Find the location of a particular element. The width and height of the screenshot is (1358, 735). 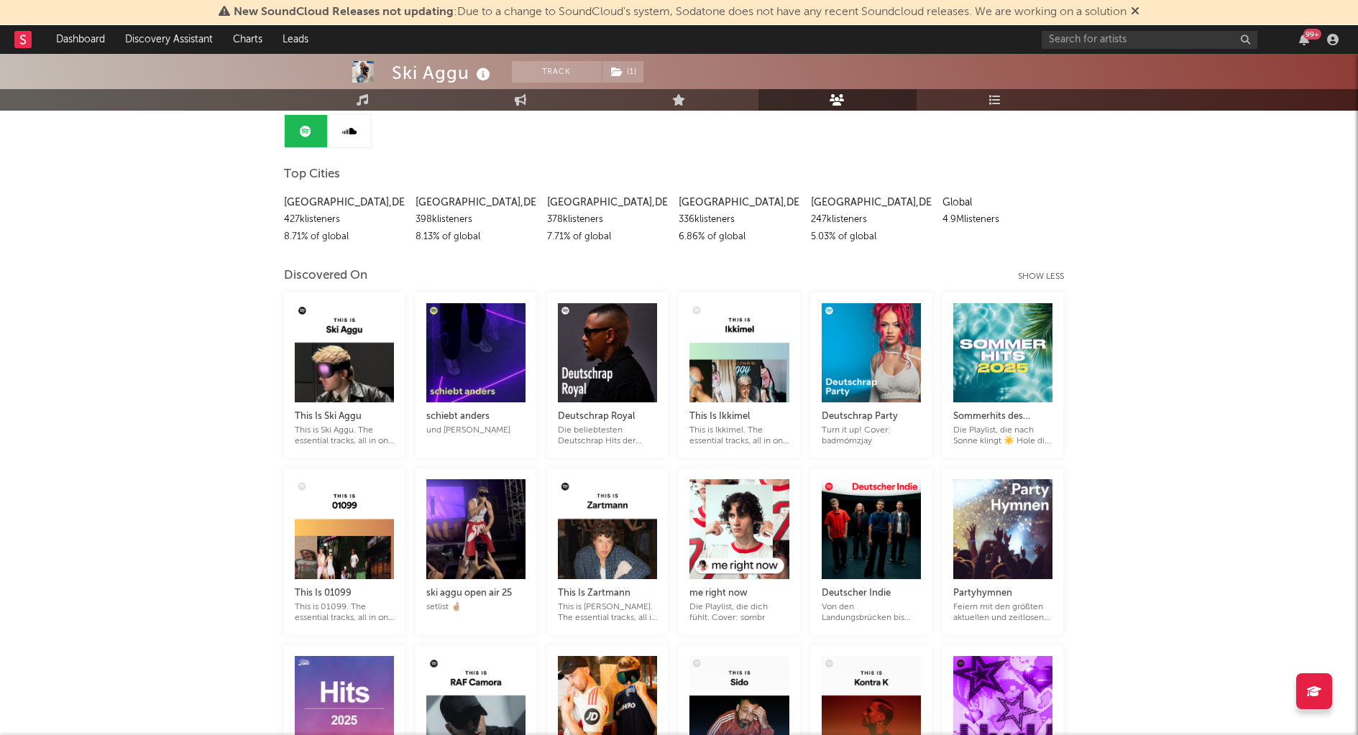

div: 398k listeners is located at coordinates (476, 220).